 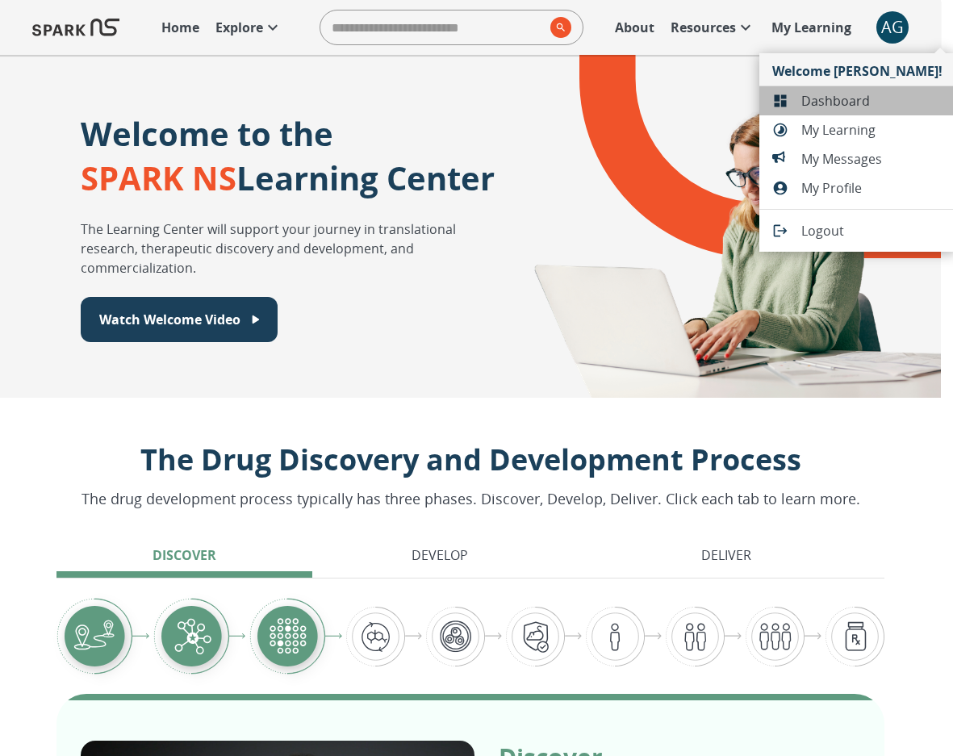 I want to click on span: My Learning, so click(x=871, y=130).